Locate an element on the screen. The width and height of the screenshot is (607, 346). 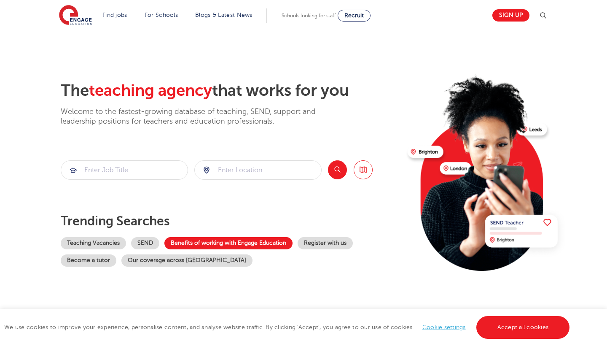
a: Recruit is located at coordinates (354, 16).